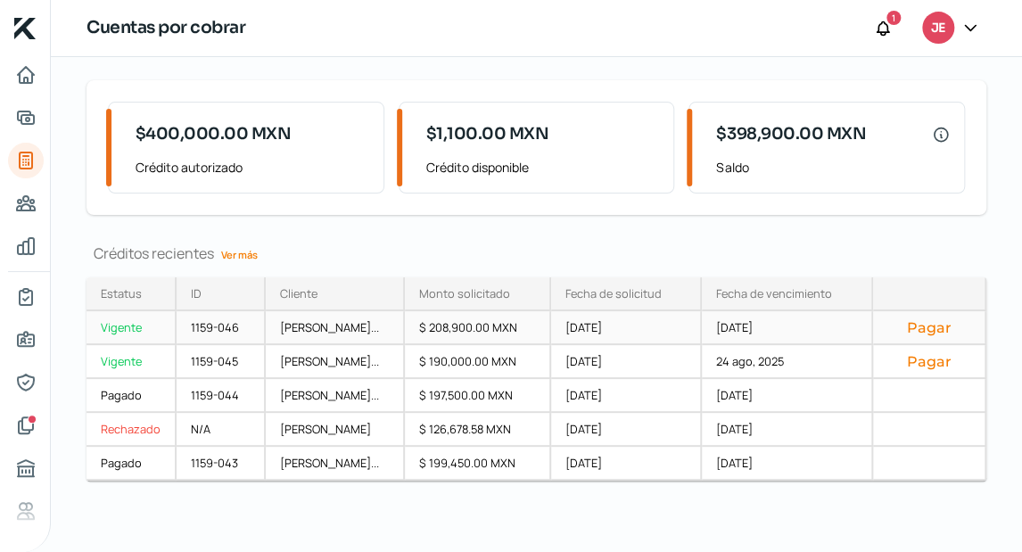 Image resolution: width=1022 pixels, height=552 pixels. I want to click on div: Rechazado, so click(131, 430).